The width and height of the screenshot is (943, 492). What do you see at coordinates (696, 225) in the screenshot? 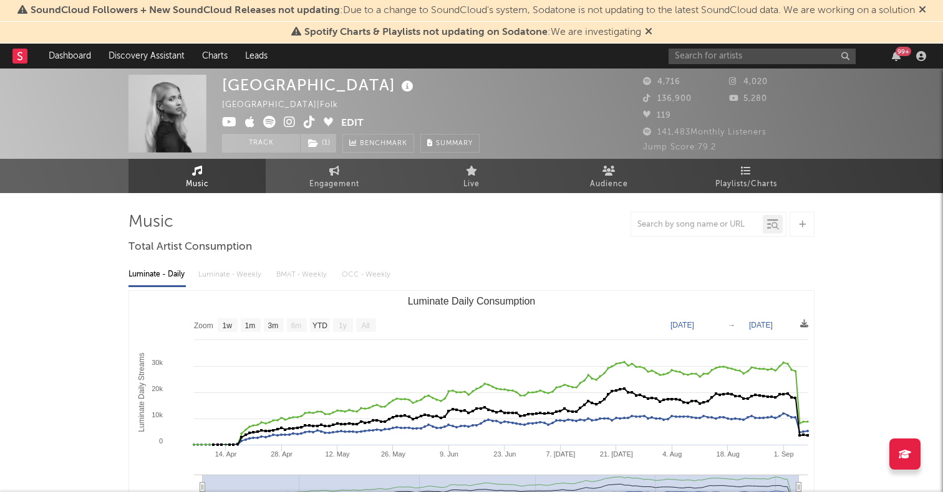
I see `input: Search by song name or URL` at bounding box center [696, 225].